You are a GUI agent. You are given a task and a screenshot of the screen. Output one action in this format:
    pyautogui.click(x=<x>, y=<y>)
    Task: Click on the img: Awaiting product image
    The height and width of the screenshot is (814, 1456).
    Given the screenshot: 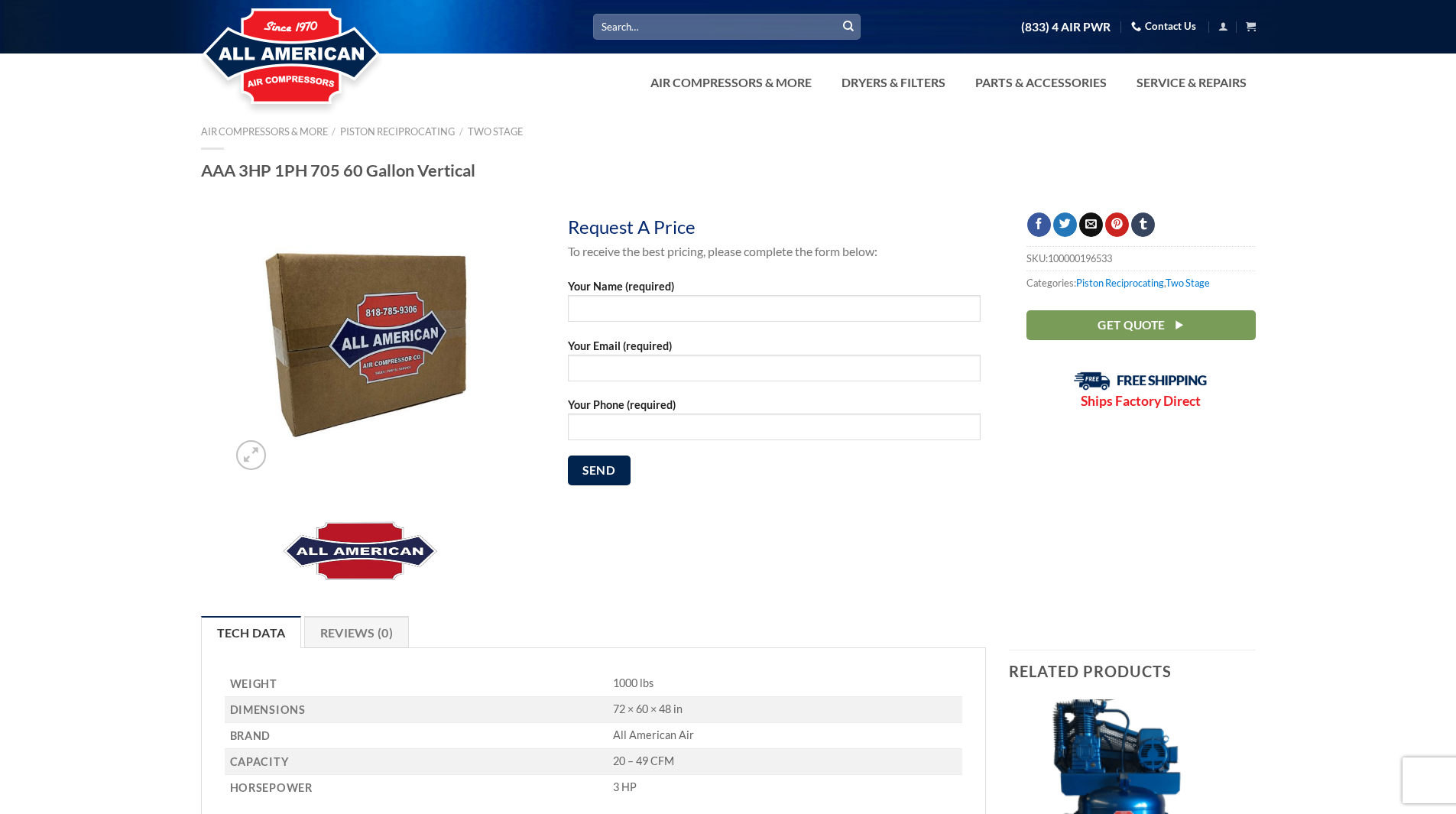 What is the action you would take?
    pyautogui.click(x=360, y=344)
    